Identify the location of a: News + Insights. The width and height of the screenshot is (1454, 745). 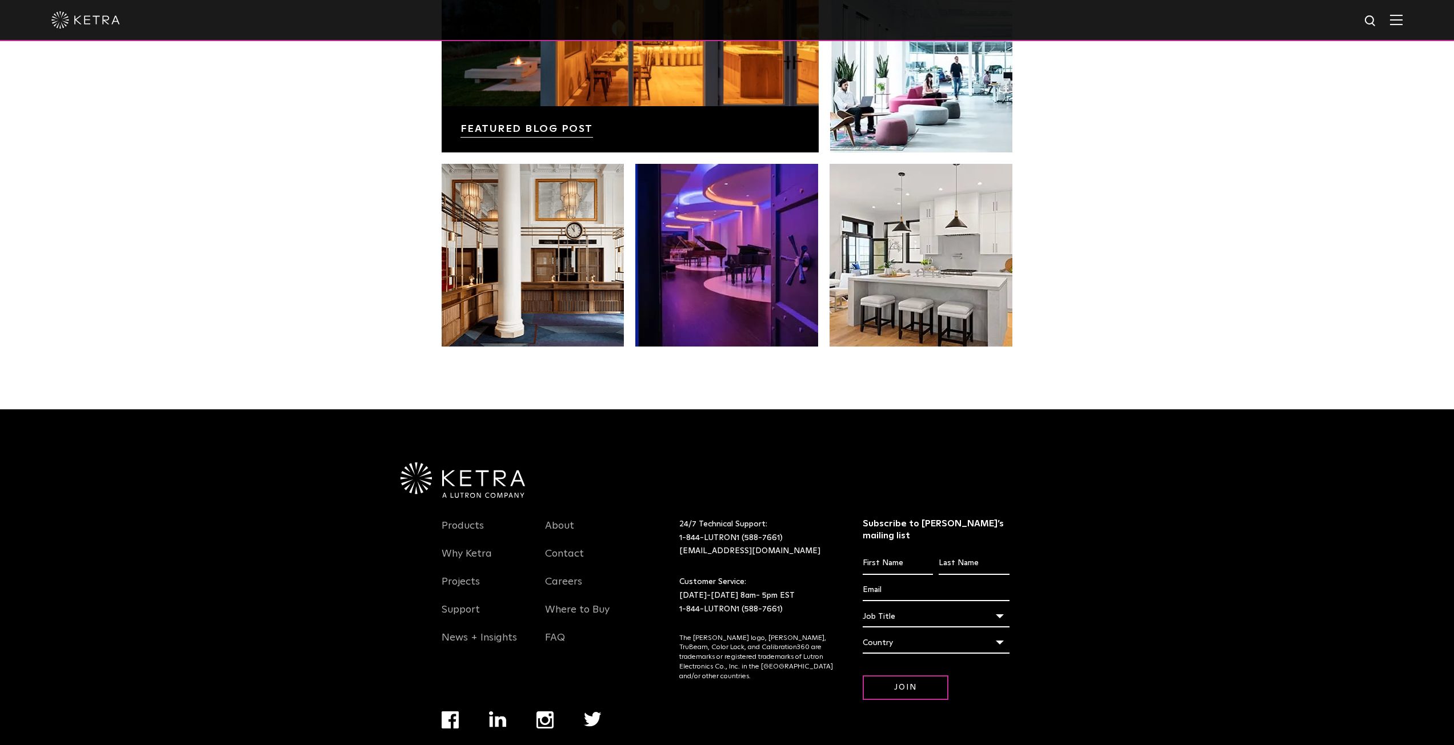
(479, 645).